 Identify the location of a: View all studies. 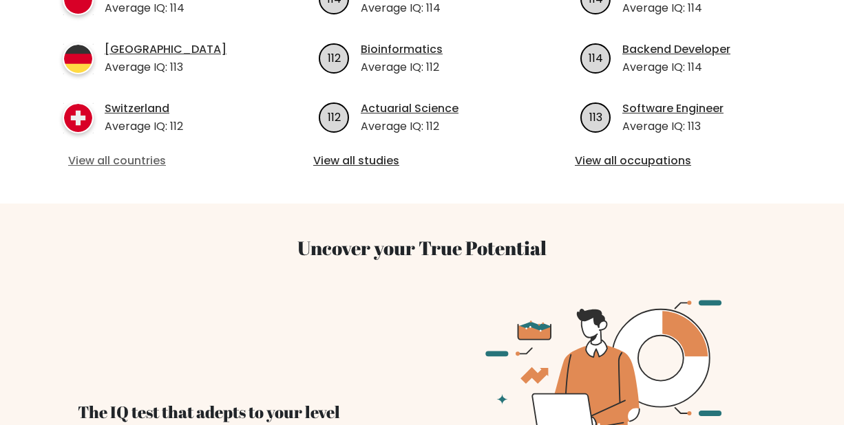
(422, 161).